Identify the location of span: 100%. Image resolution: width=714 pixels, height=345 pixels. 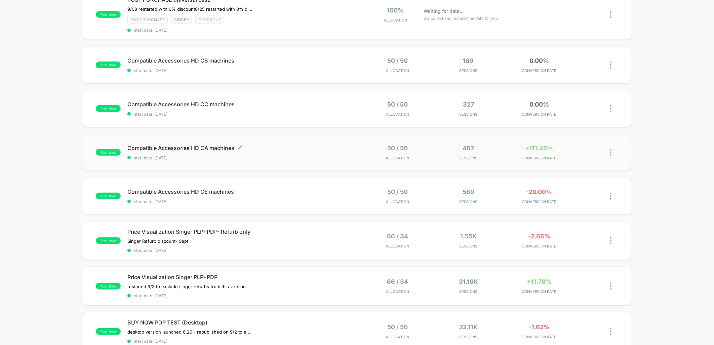
(396, 10).